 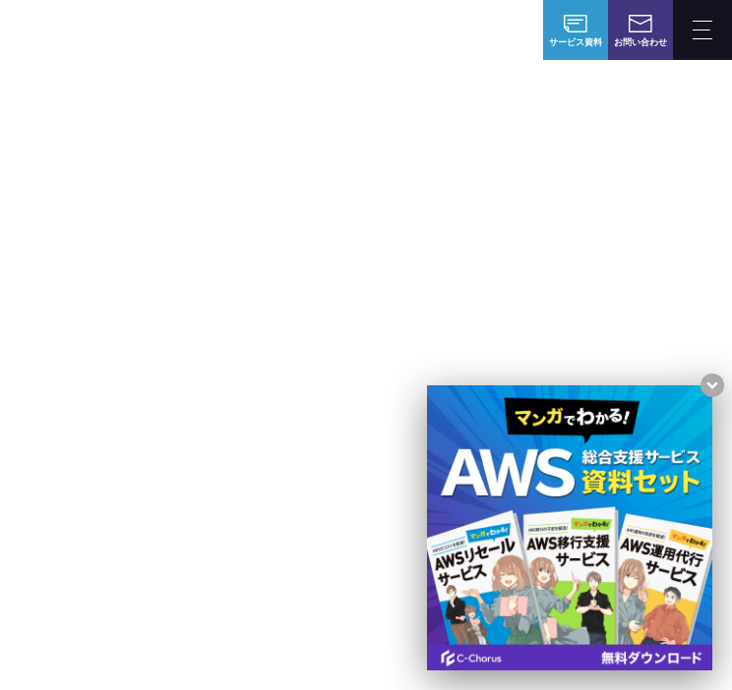 What do you see at coordinates (575, 24) in the screenshot?
I see `img: AWS総合支援サービス C-Chorus サービス資料` at bounding box center [575, 24].